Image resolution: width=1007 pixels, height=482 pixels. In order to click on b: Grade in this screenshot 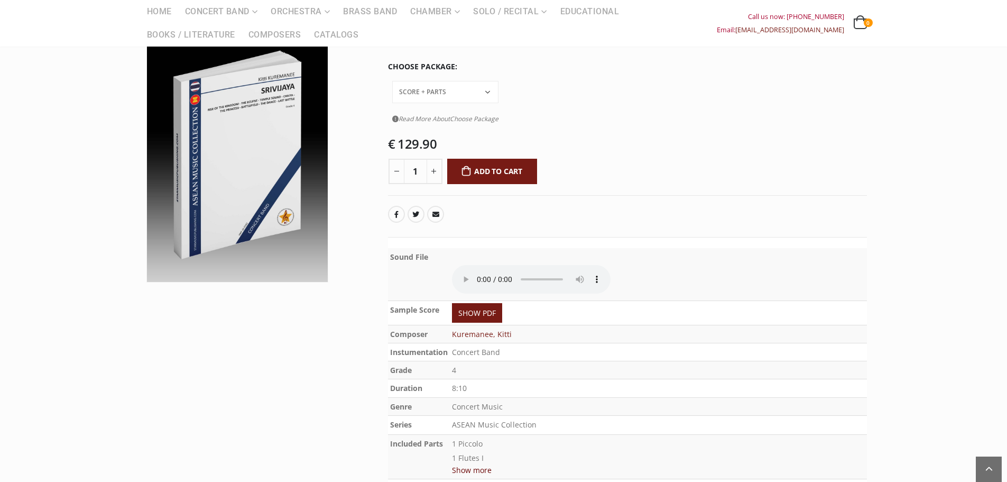, I will do `click(401, 370)`.